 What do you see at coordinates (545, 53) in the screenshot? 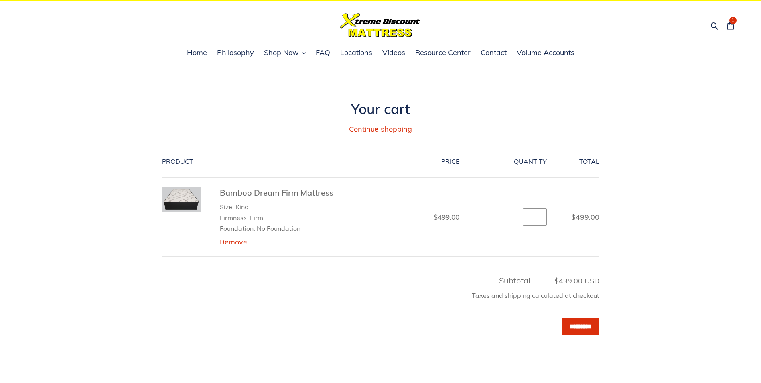
I see `span: Volume Accounts` at bounding box center [545, 53].